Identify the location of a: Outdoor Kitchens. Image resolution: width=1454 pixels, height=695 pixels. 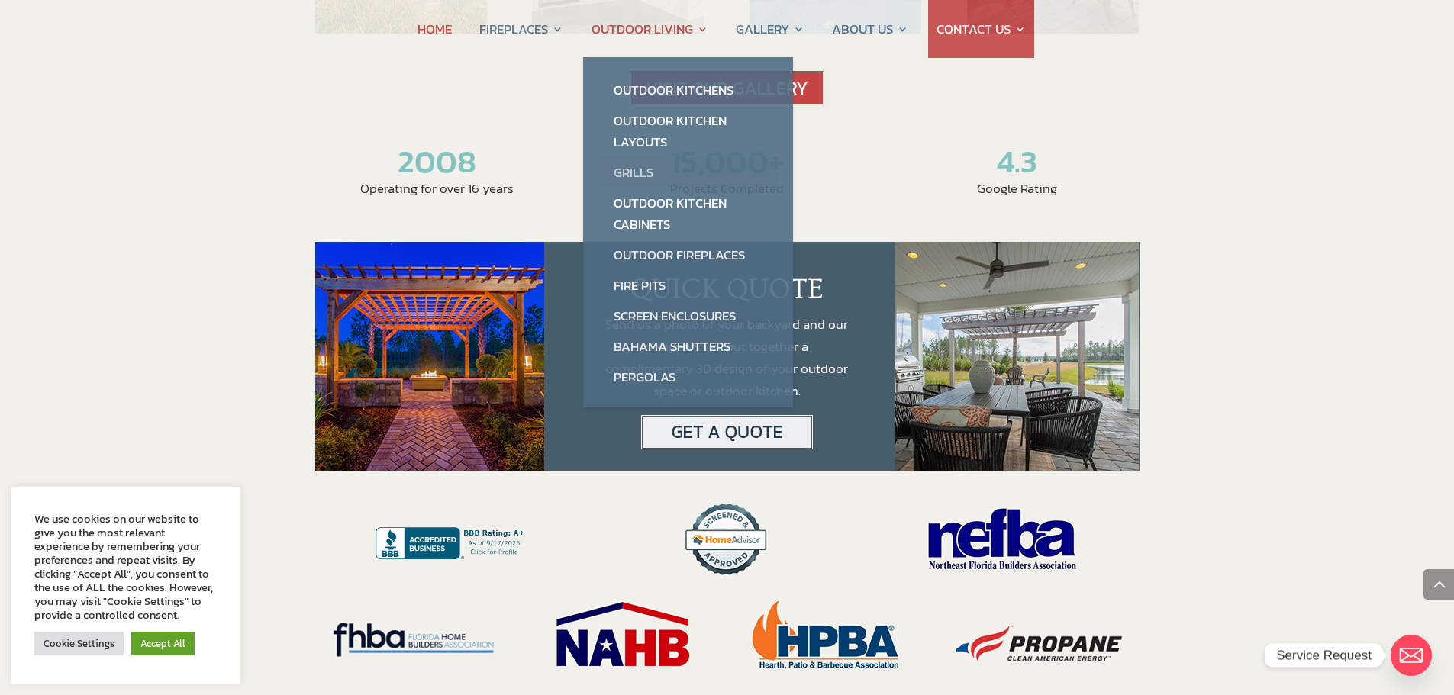
(688, 90).